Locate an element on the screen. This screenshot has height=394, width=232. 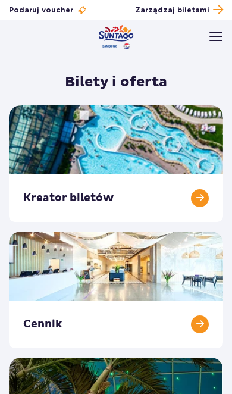
span: Zarządzaj biletami is located at coordinates (172, 10).